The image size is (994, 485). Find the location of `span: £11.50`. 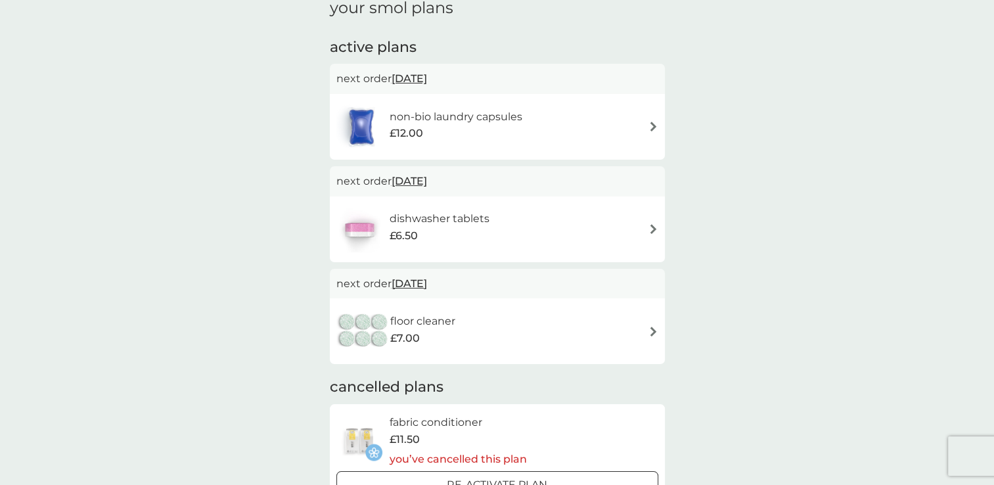

span: £11.50 is located at coordinates (405, 439).